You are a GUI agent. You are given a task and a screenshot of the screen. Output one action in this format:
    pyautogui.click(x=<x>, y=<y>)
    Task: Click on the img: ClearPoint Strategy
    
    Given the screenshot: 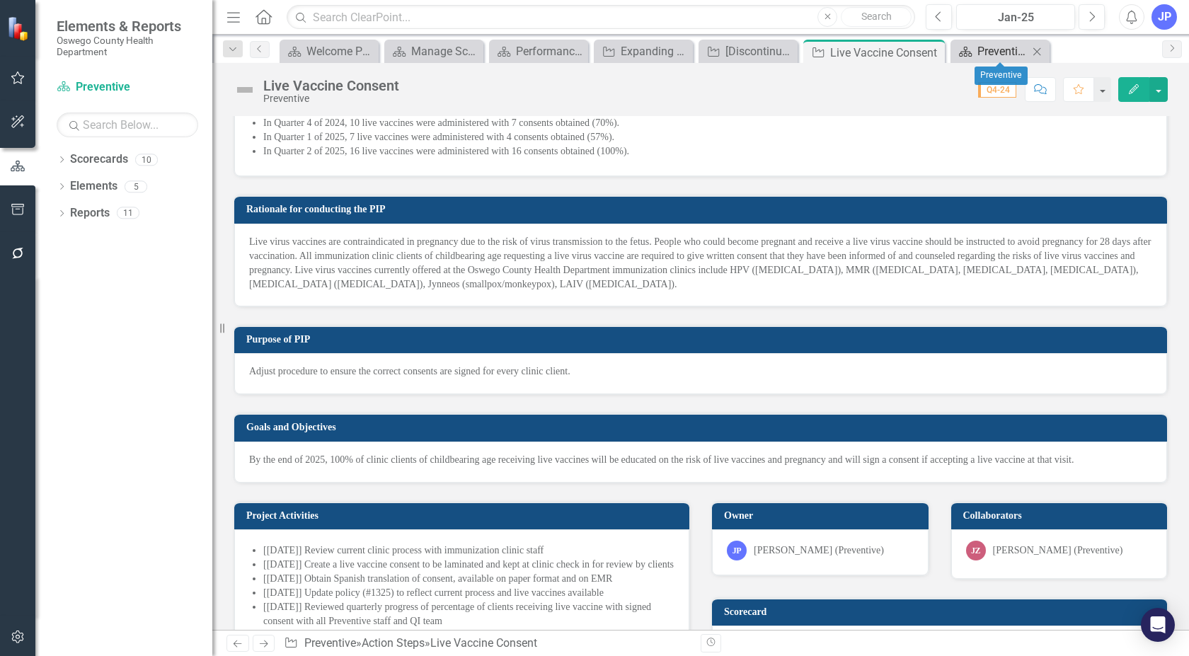 What is the action you would take?
    pyautogui.click(x=19, y=28)
    